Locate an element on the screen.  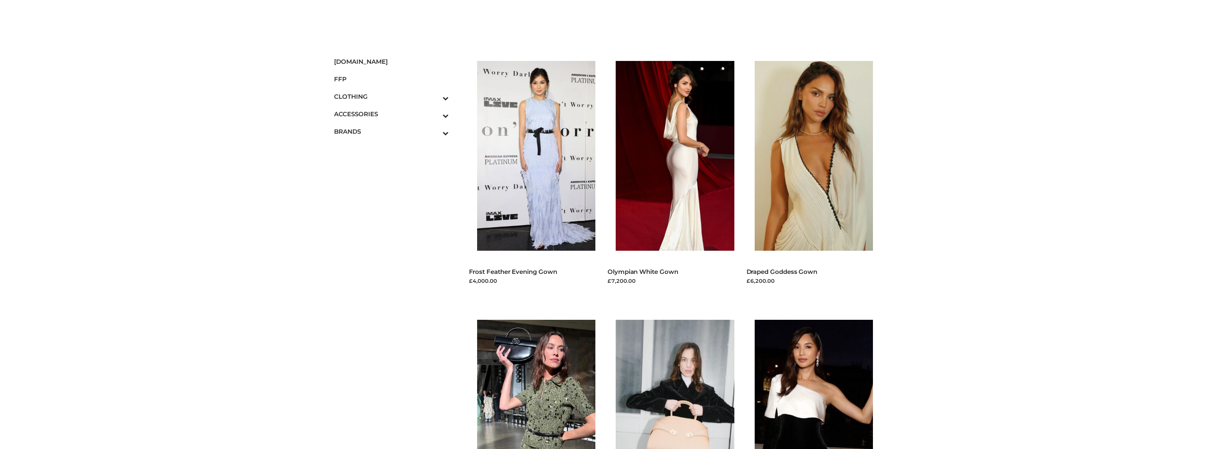
span: CLOTHING is located at coordinates (391, 96).